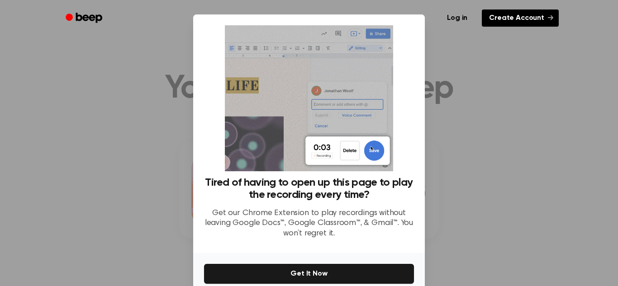 Image resolution: width=618 pixels, height=286 pixels. I want to click on h3: Tired of having to open up this page to play the recording every time?, so click(309, 189).